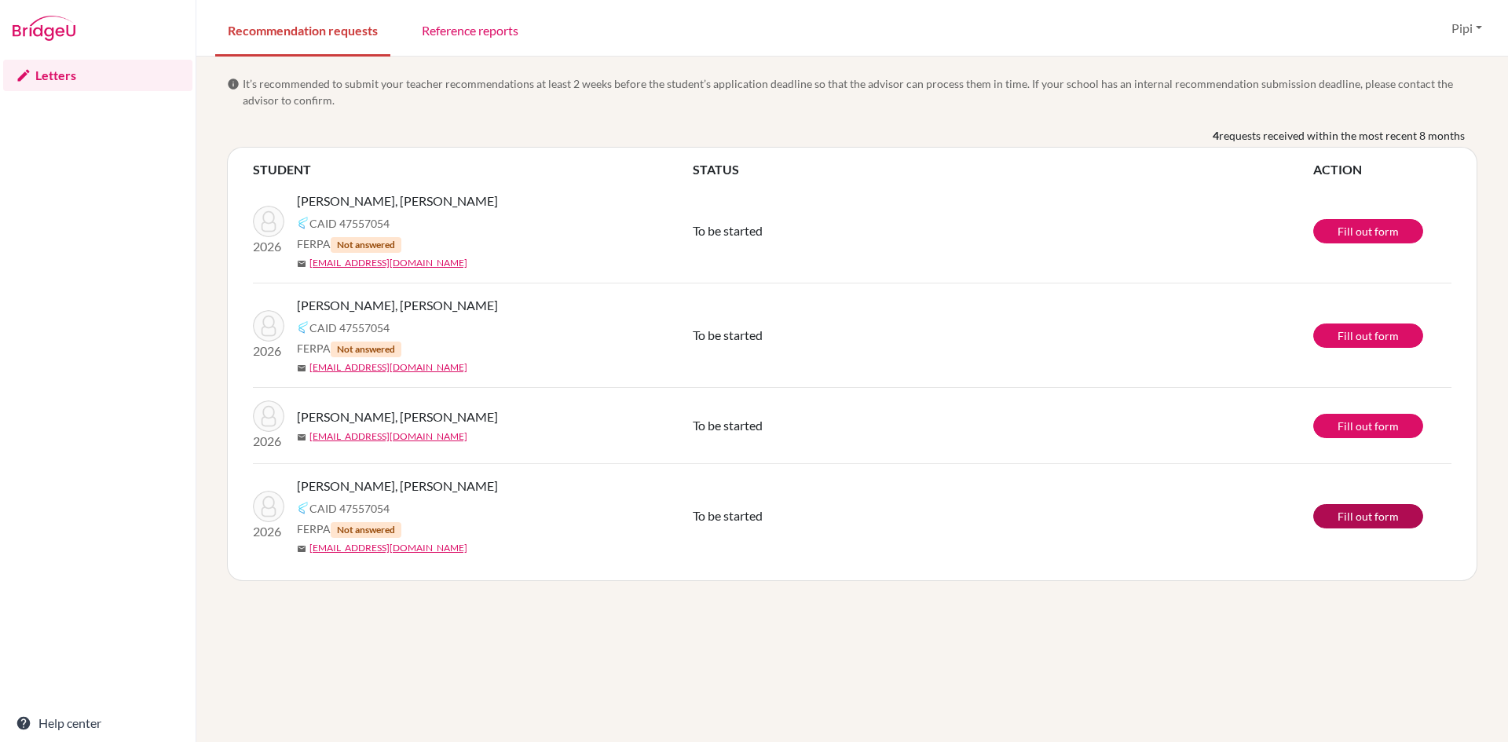 The image size is (1508, 742). What do you see at coordinates (1342, 135) in the screenshot?
I see `span: requests received within the most recent 8 months` at bounding box center [1342, 135].